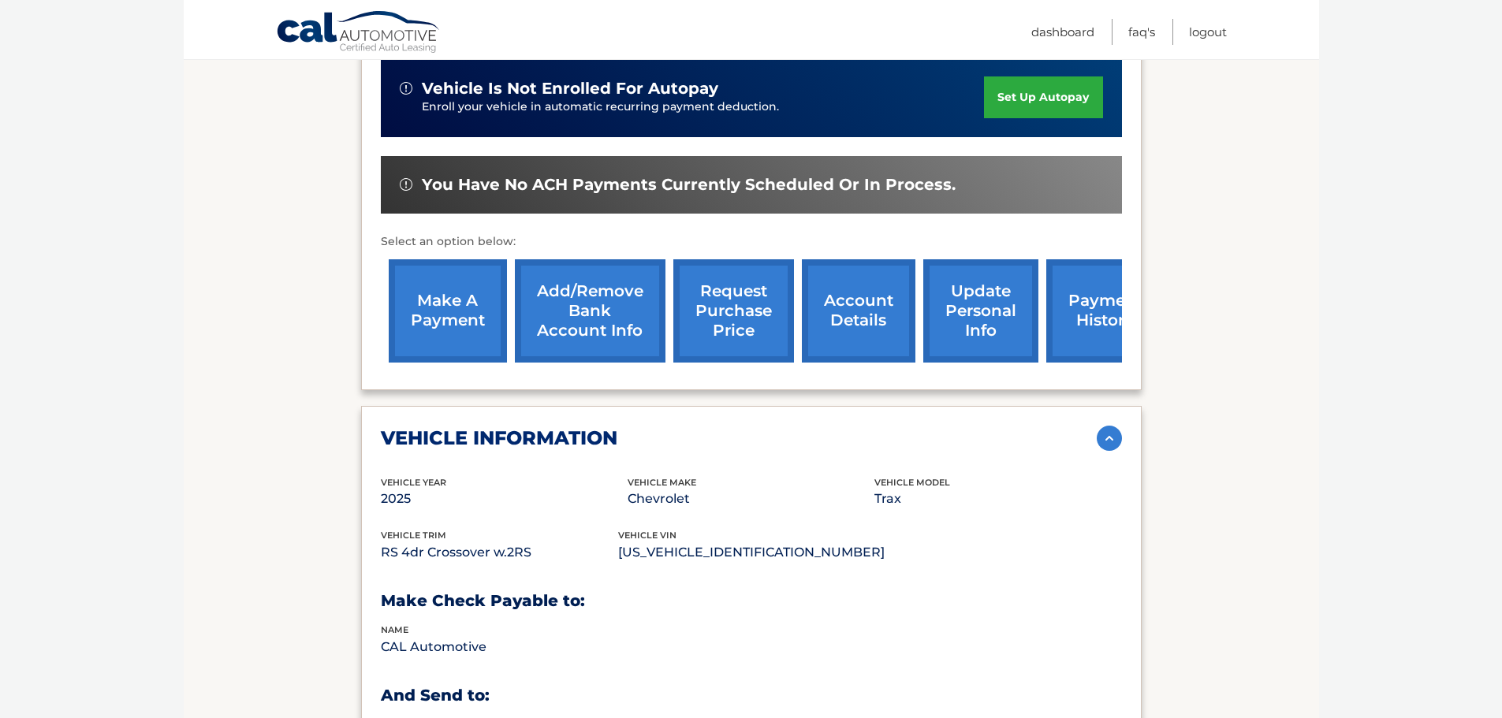 The height and width of the screenshot is (718, 1502). Describe the element at coordinates (1043, 97) in the screenshot. I see `a: set up autopay` at that location.